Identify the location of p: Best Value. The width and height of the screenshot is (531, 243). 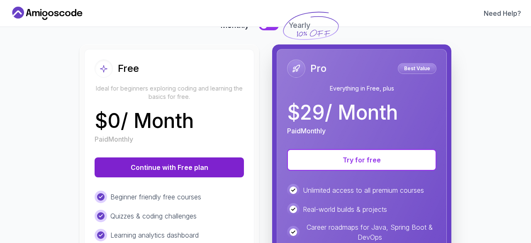
(417, 68).